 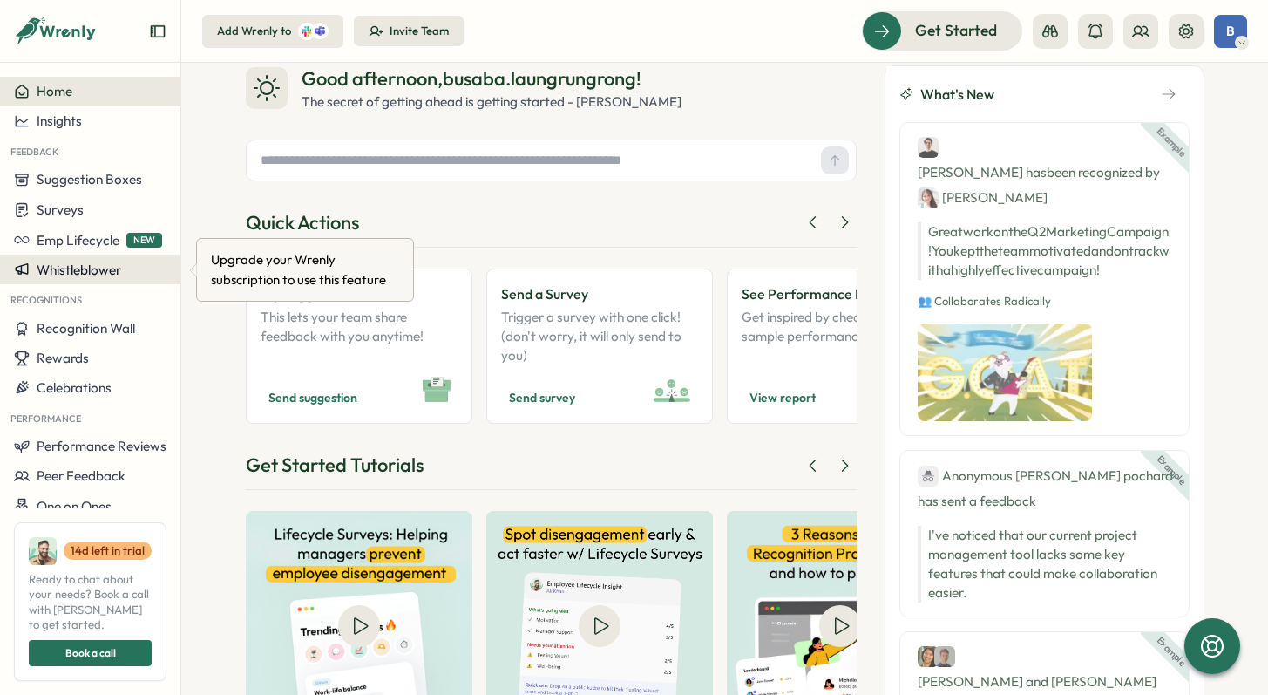 What do you see at coordinates (600, 336) in the screenshot?
I see `p: Trigger a survey with one click! (don't worry, it will only send to you)` at bounding box center [600, 336].